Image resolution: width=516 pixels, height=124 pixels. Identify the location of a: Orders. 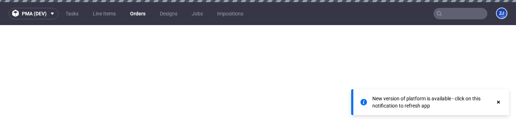
(138, 14).